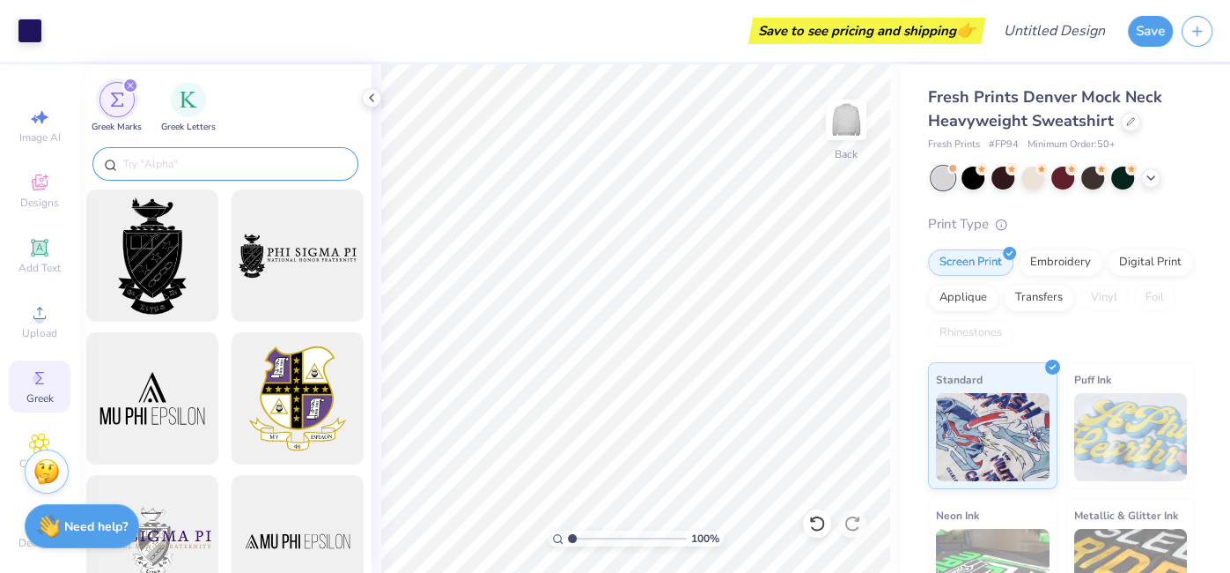  I want to click on div: Digital Print, so click(1150, 262).